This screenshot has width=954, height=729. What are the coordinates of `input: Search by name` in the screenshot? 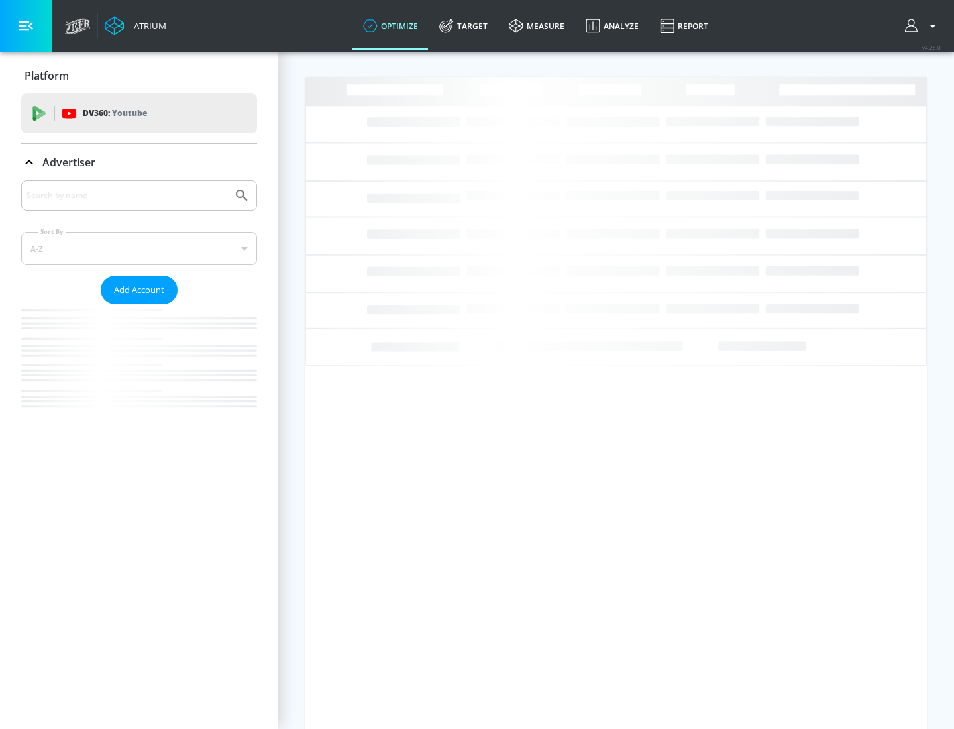 It's located at (127, 196).